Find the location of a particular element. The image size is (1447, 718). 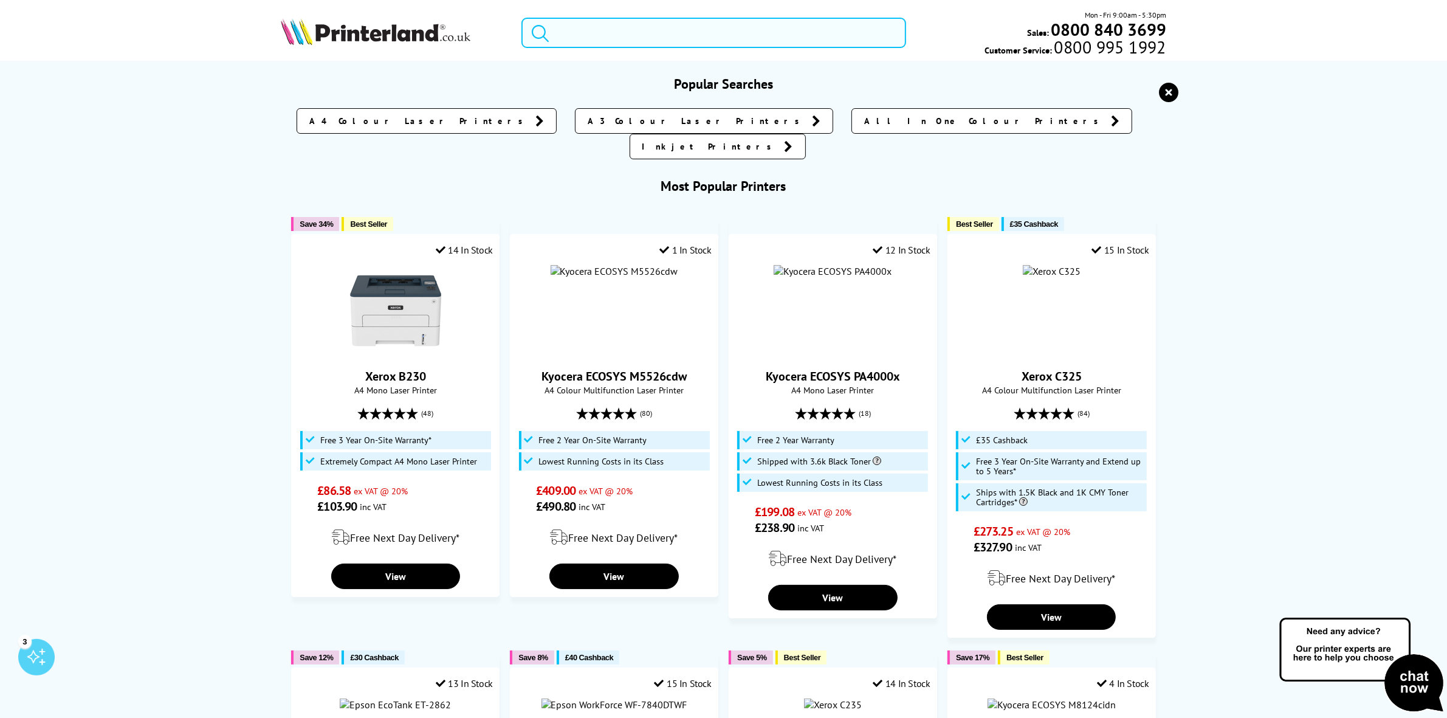

span: £86.58 is located at coordinates (334, 490).